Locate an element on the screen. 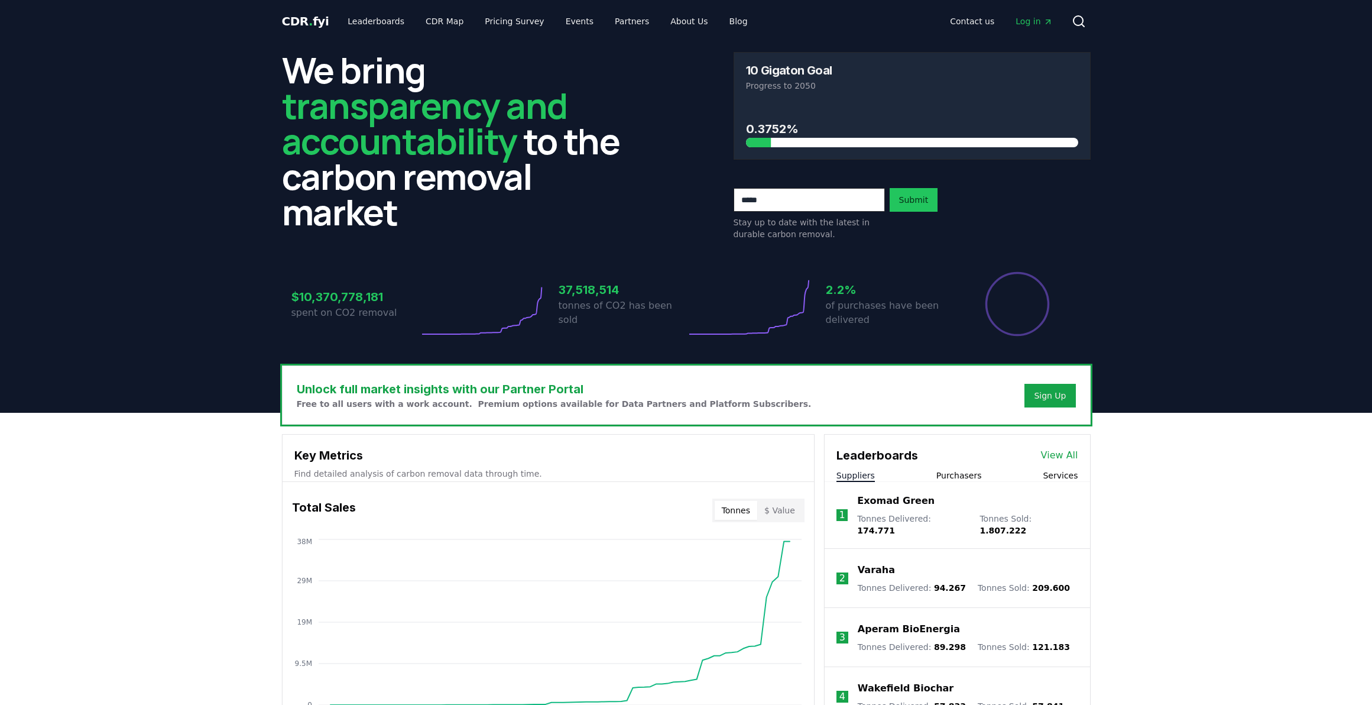 Image resolution: width=1372 pixels, height=705 pixels. p: 2 is located at coordinates (842, 578).